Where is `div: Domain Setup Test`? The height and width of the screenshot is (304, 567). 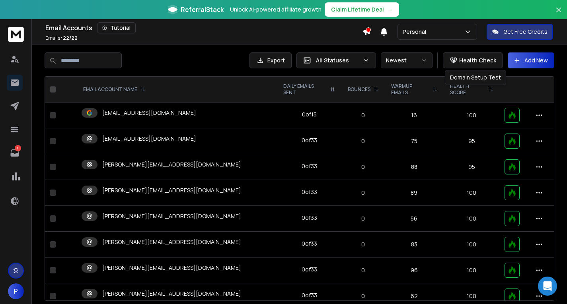
div: Domain Setup Test is located at coordinates (475, 78).